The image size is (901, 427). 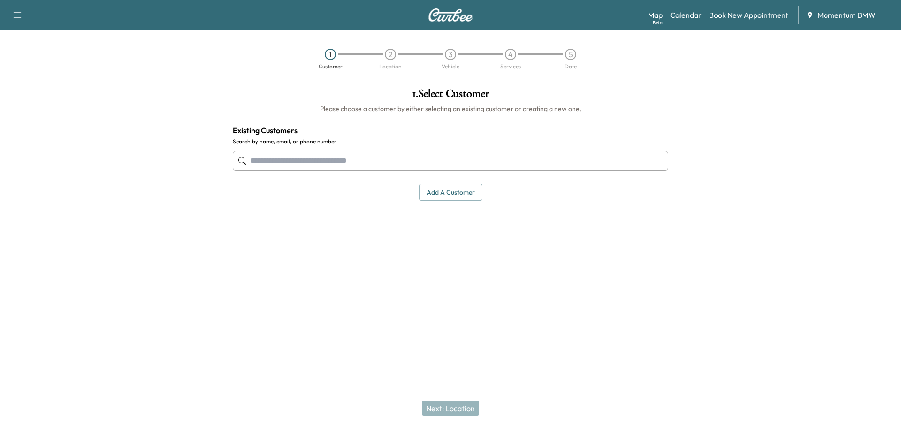 What do you see at coordinates (657, 23) in the screenshot?
I see `div: Beta` at bounding box center [657, 23].